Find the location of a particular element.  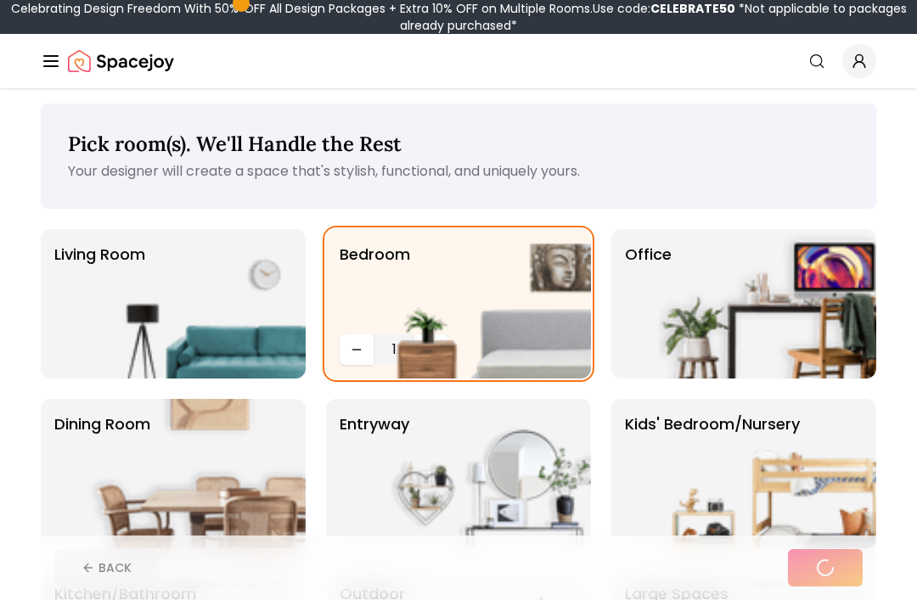

img: Office is located at coordinates (767, 304).